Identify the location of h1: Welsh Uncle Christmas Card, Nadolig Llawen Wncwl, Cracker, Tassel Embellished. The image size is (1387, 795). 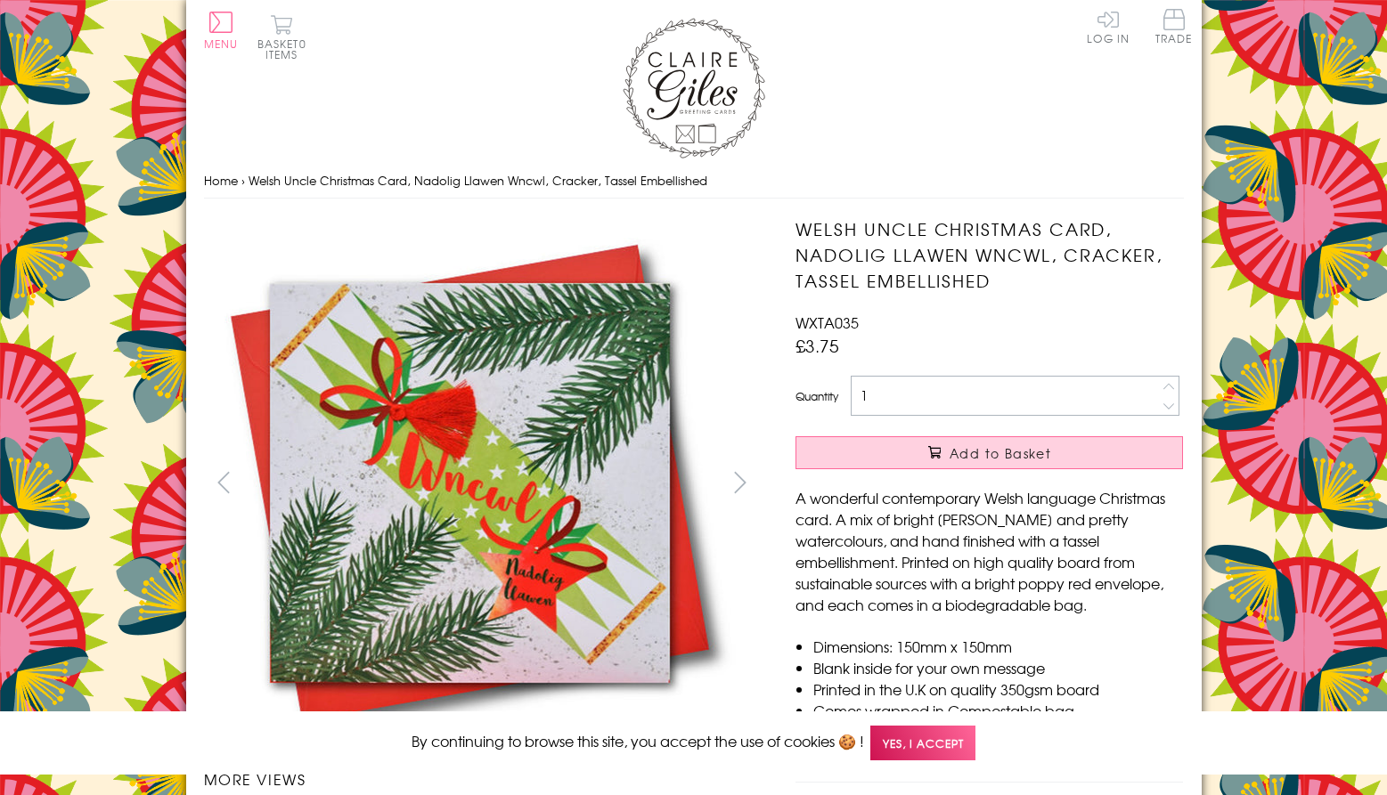
(988, 255).